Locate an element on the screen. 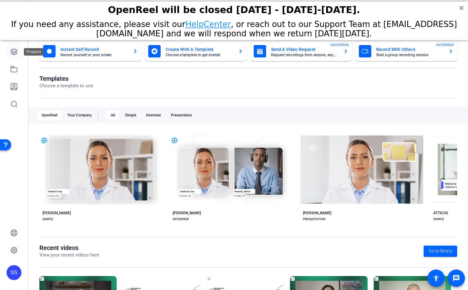 This screenshot has height=290, width=468. div: OpenReel is located at coordinates (49, 115).